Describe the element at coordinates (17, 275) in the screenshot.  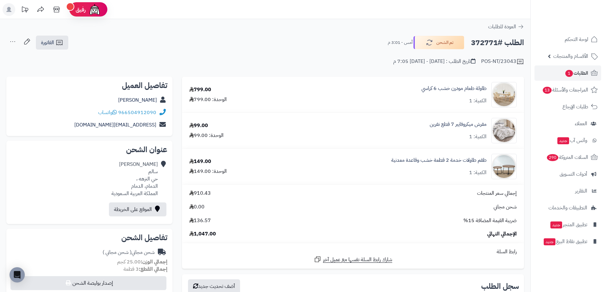
I see `div: Open Intercom Messenger` at that location.